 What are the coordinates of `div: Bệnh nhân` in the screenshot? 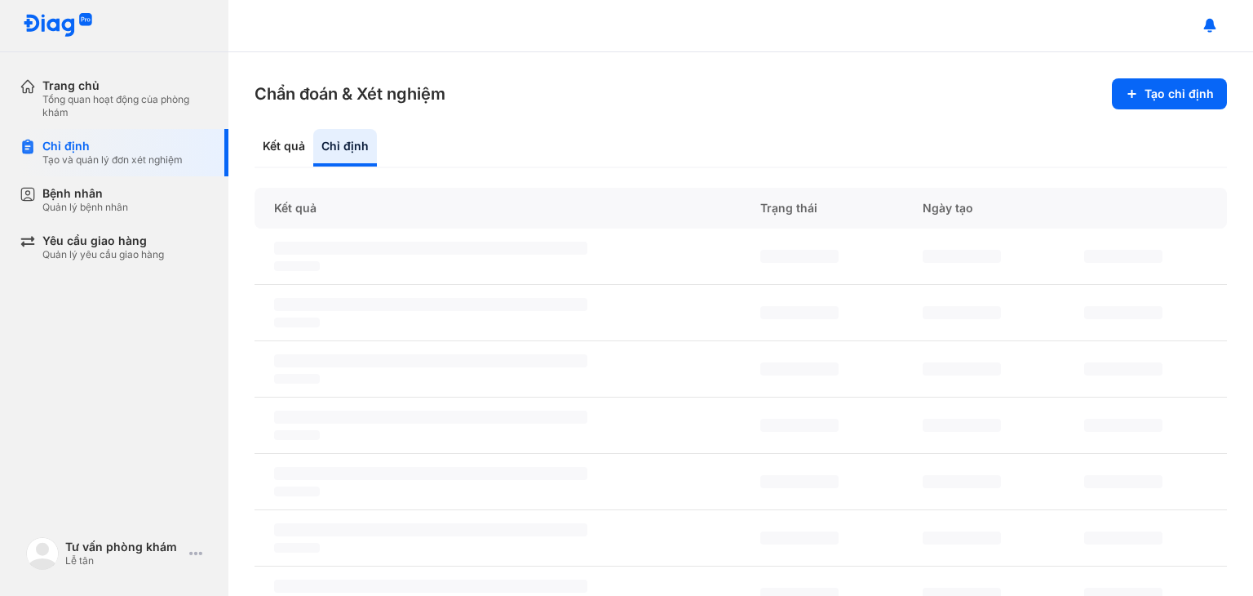 It's located at (85, 193).